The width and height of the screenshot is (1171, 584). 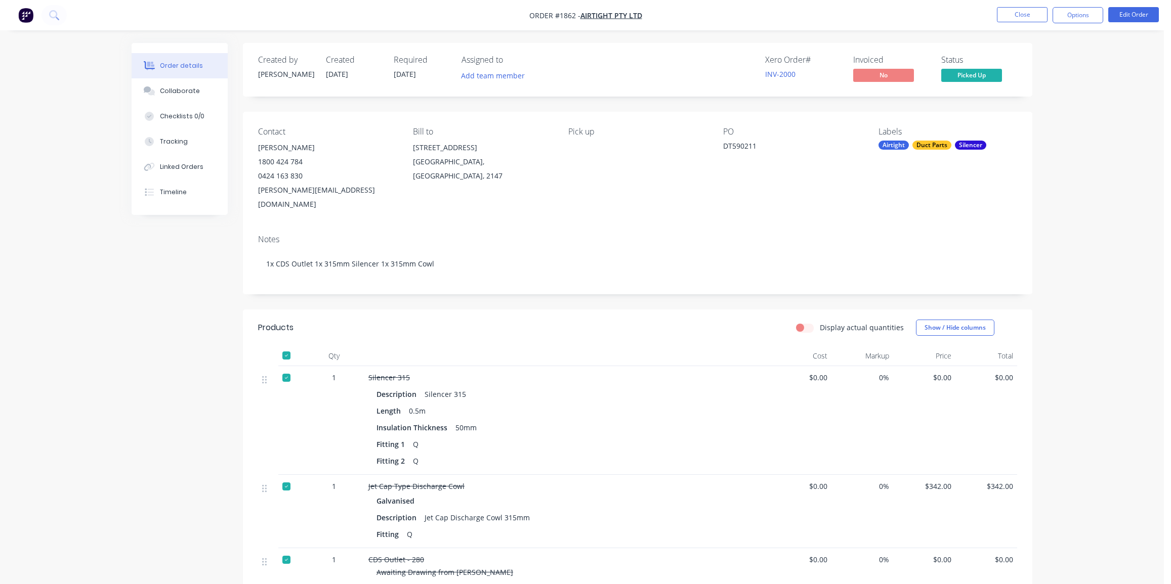 What do you see at coordinates (955, 328) in the screenshot?
I see `button: Show / Hide columns` at bounding box center [955, 328].